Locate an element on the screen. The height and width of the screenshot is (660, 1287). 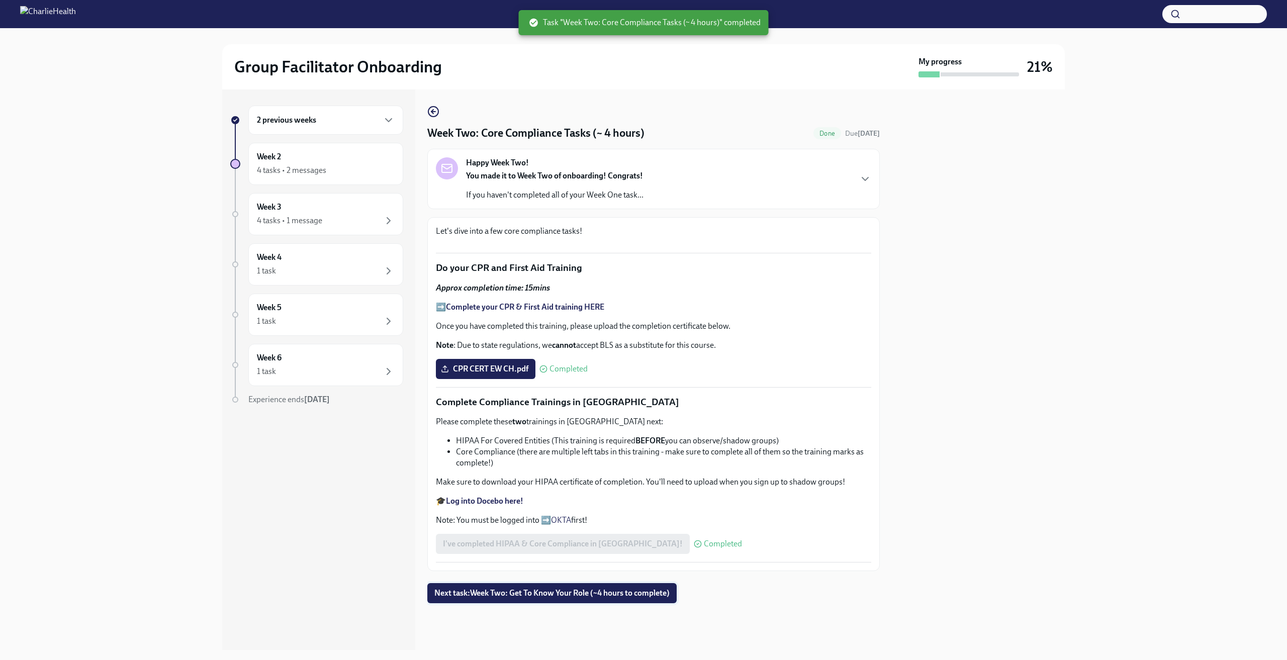
span: October 13th, 2025 09:00 is located at coordinates (862, 133).